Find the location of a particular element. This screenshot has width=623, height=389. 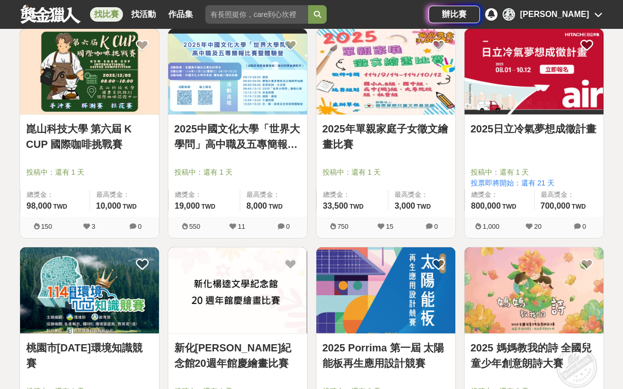

a: 辦比賽 is located at coordinates (455, 14).